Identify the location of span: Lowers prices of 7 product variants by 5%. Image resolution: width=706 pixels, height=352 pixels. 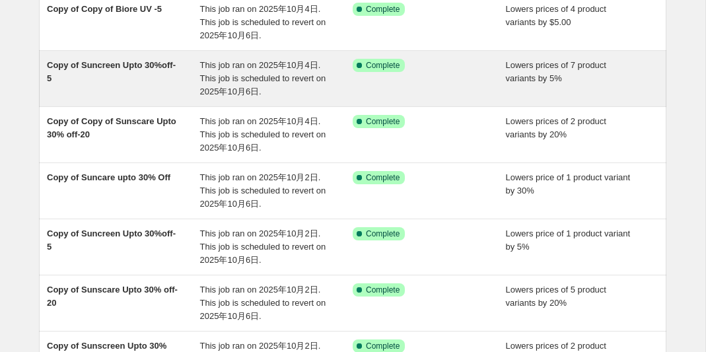
(556, 71).